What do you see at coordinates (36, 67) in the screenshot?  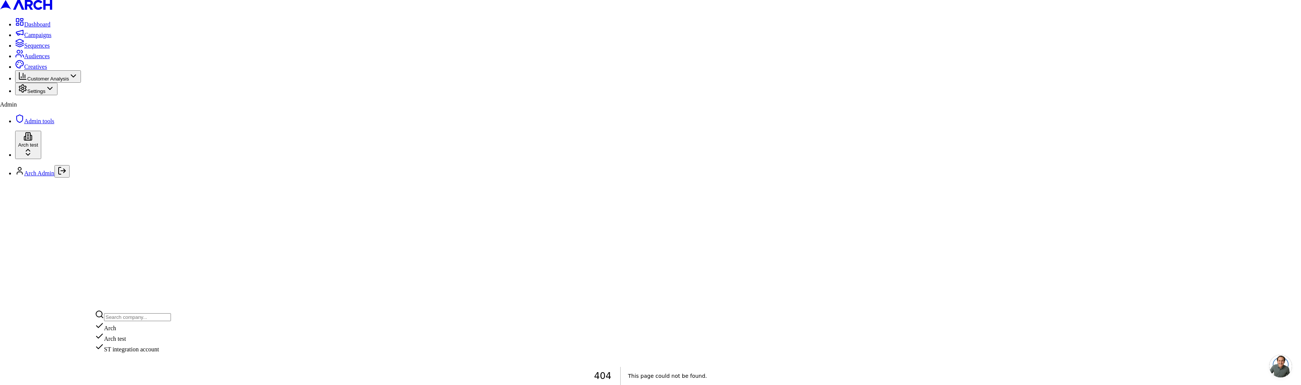 I see `span: Creatives` at bounding box center [36, 67].